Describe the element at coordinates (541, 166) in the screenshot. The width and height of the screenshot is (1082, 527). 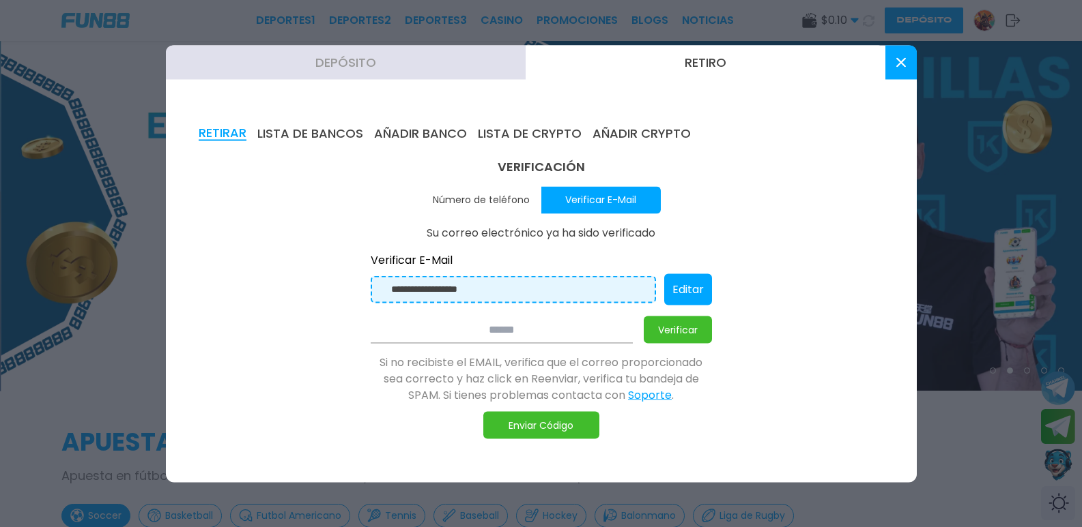
I see `h3: VERIFICACIÓN` at that location.